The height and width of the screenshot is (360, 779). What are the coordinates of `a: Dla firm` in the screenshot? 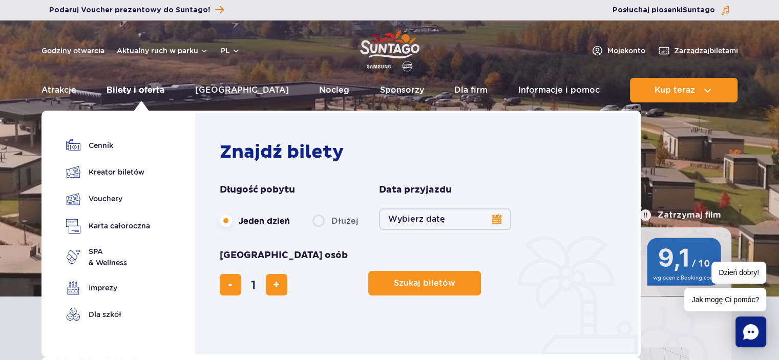 It's located at (471, 90).